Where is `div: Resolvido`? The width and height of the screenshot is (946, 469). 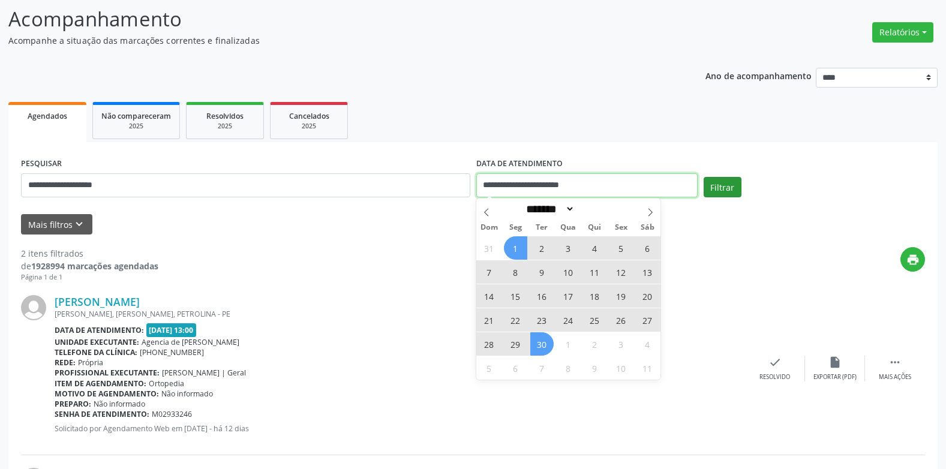 div: Resolvido is located at coordinates (775, 377).